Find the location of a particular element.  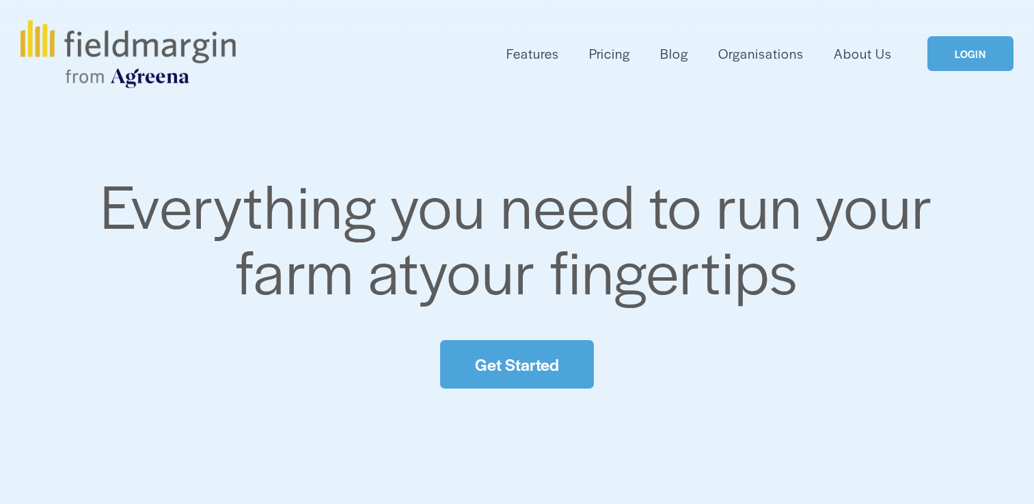

a: LOGIN is located at coordinates (971, 53).